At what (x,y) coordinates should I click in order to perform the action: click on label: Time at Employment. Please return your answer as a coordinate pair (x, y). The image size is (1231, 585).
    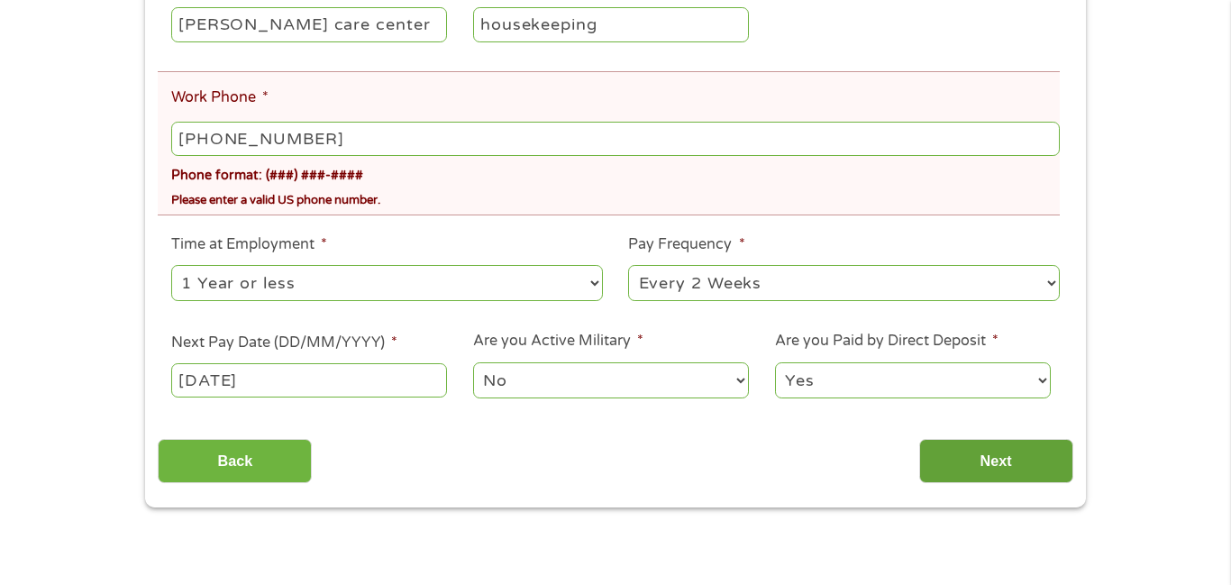
    Looking at the image, I should click on (249, 244).